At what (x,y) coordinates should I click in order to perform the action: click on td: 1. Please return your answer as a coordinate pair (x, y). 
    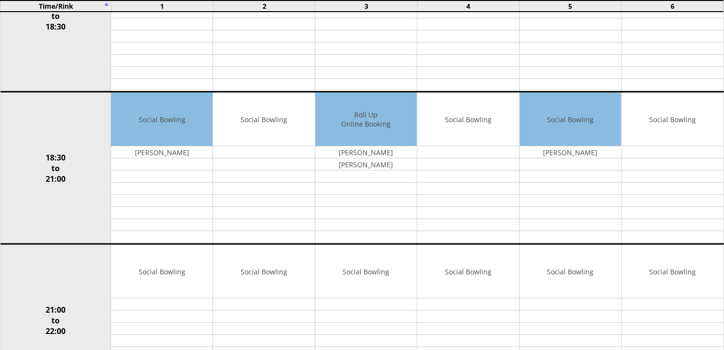
    Looking at the image, I should click on (162, 6).